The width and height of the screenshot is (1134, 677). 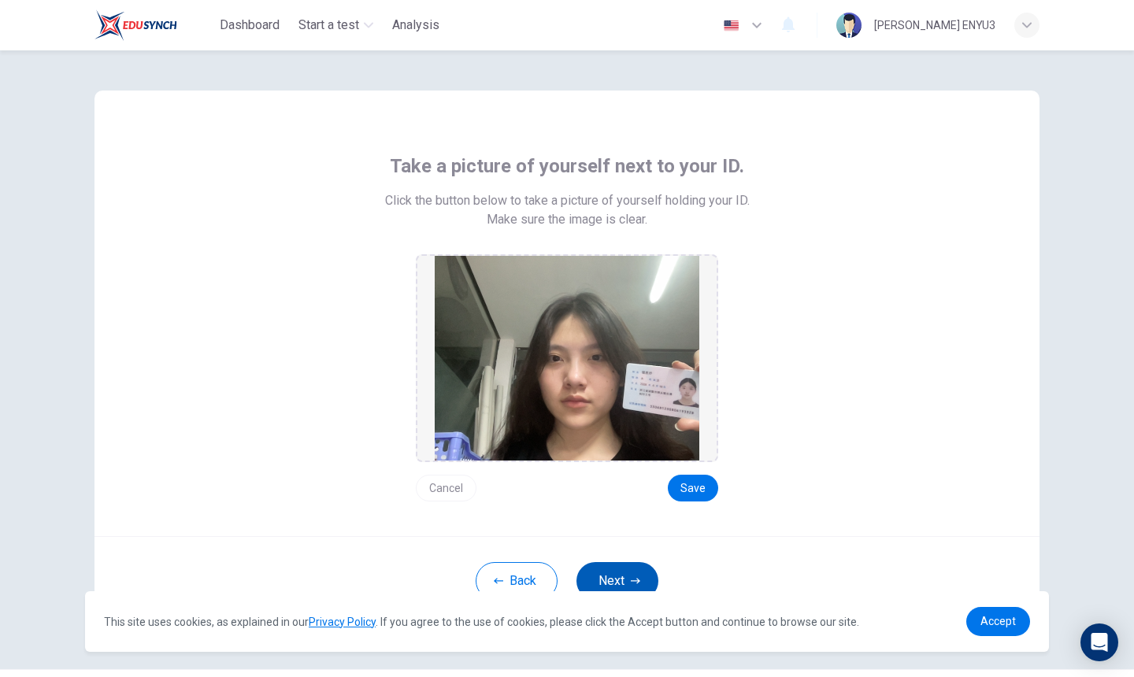 What do you see at coordinates (567, 166) in the screenshot?
I see `span: Take a picture of yourself next to your ID.` at bounding box center [567, 166].